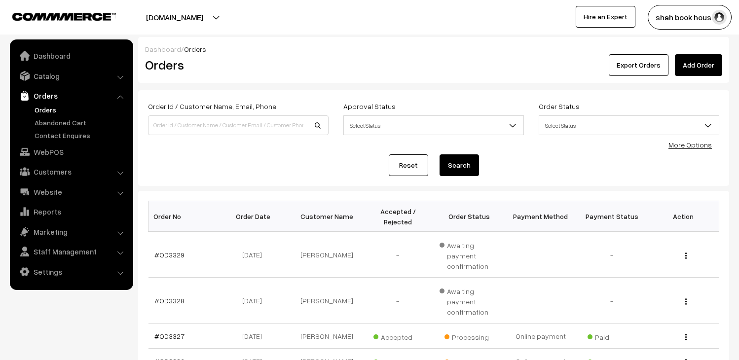 The image size is (739, 360). I want to click on img: user, so click(719, 17).